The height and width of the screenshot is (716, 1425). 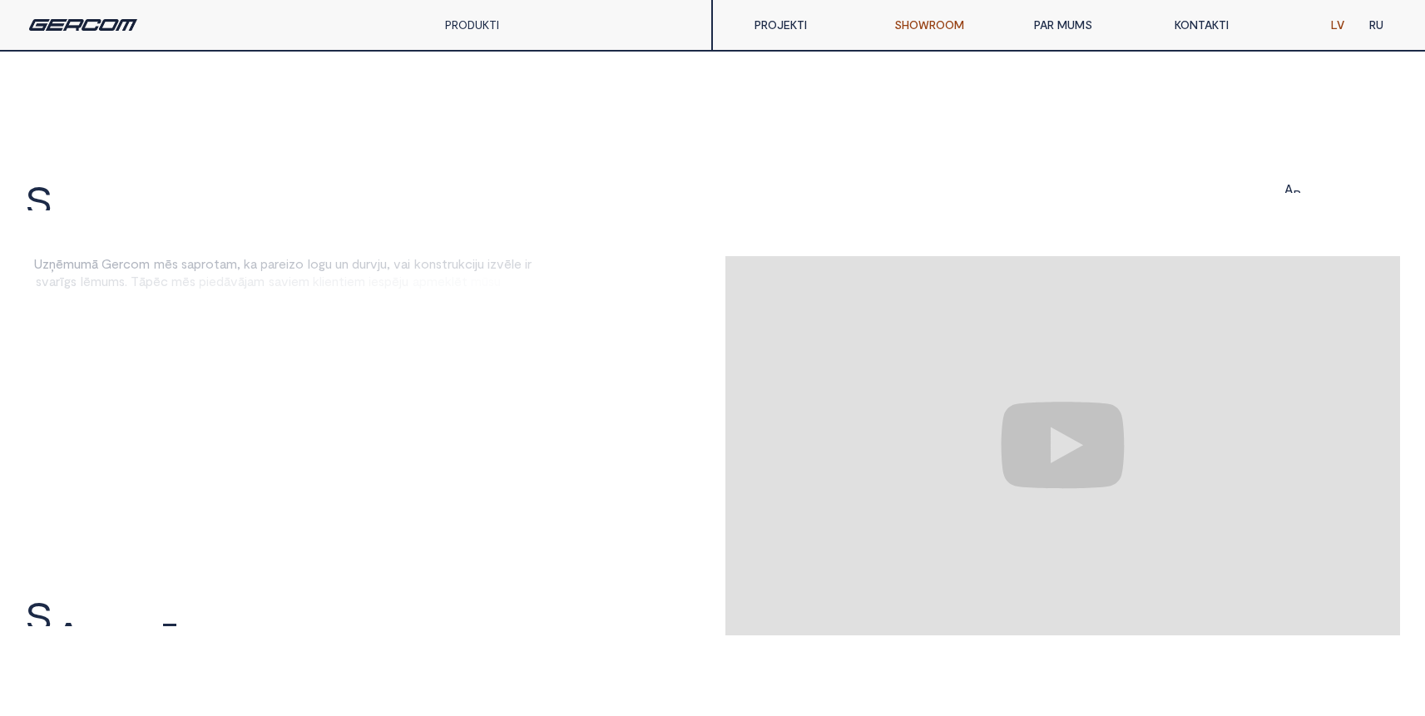 What do you see at coordinates (1314, 200) in the screenshot?
I see `span: K` at bounding box center [1314, 200].